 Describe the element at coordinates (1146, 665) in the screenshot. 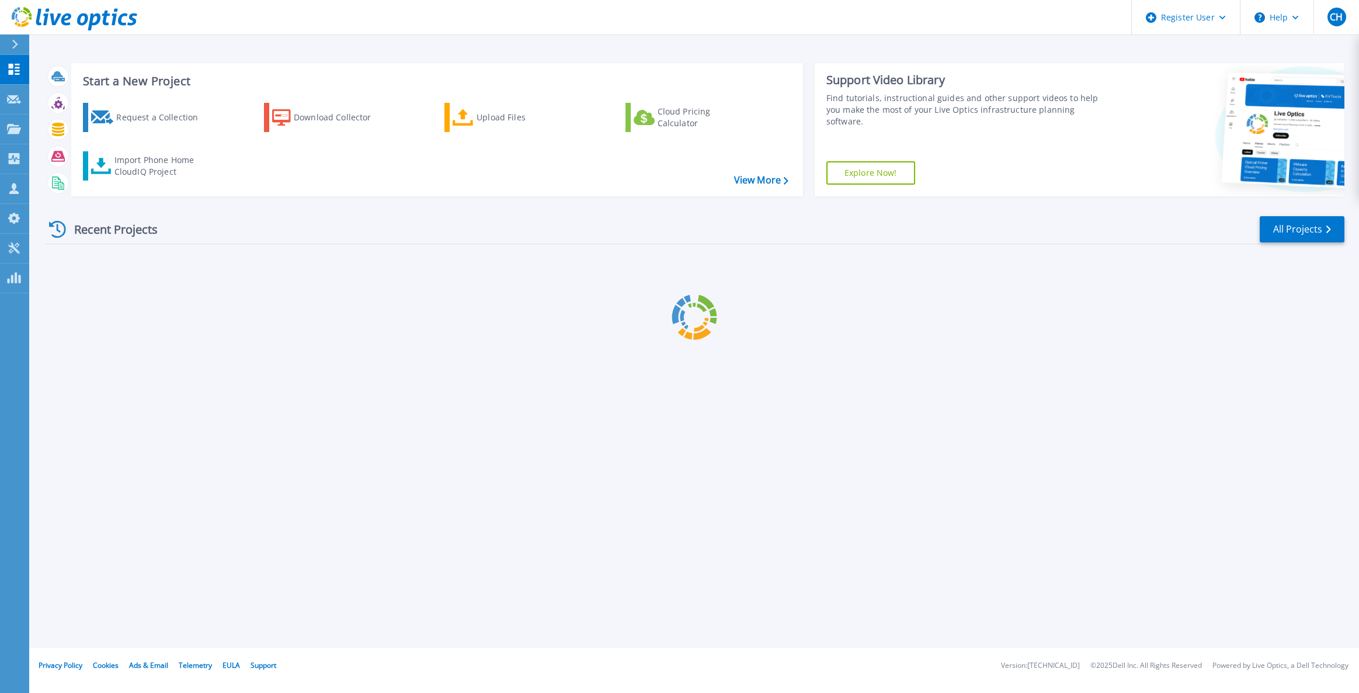

I see `li: © 2025 Dell Inc. All Rights Reserved` at that location.